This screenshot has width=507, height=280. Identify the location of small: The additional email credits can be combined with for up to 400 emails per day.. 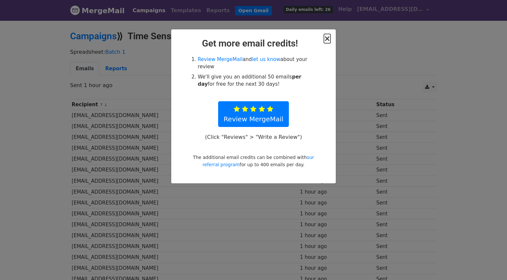
(253, 161).